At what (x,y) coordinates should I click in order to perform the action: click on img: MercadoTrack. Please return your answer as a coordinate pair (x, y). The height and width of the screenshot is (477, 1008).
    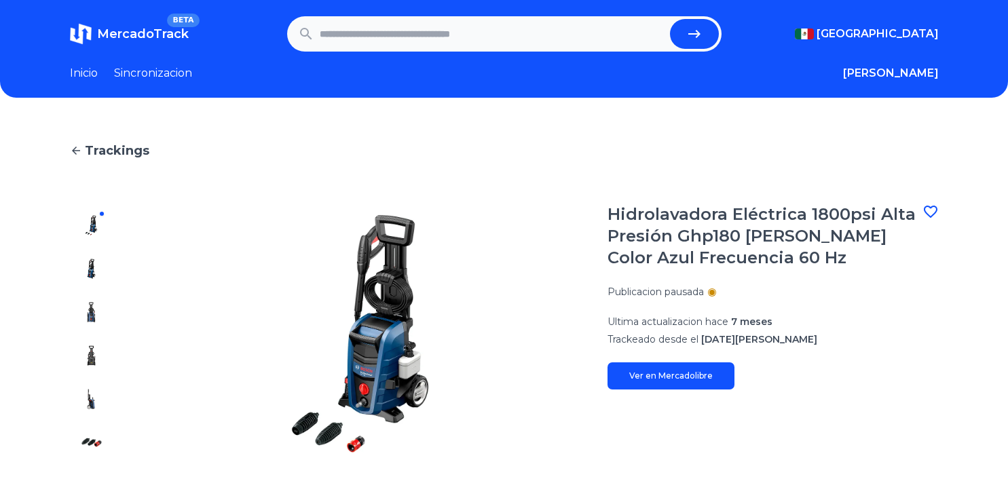
    Looking at the image, I should click on (81, 34).